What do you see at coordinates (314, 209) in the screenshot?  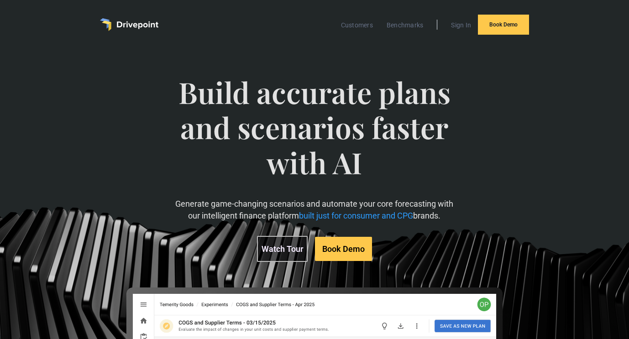 I see `p: Generate game-changing scenarios and automate your core forecasting with our intelligent finance ...` at bounding box center [314, 209].